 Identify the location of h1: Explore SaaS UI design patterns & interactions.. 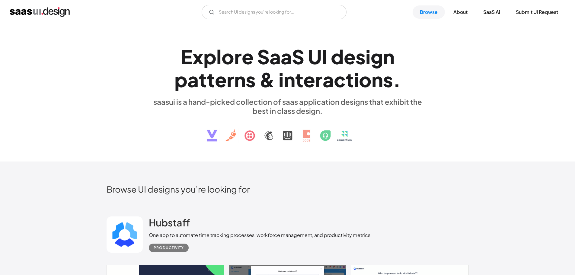
(288, 68).